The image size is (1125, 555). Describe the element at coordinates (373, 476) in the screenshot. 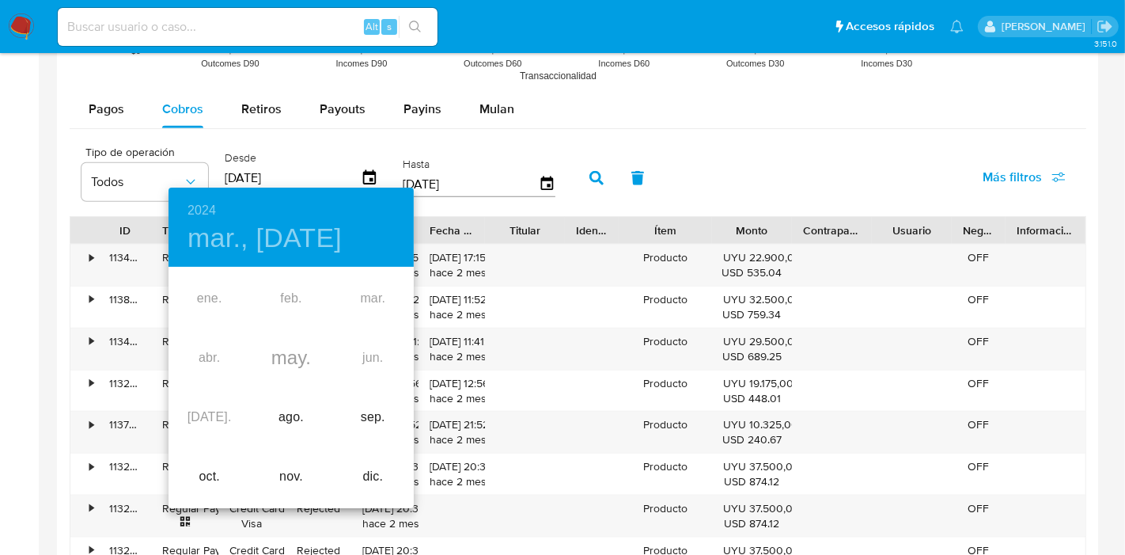

I see `div: dic.` at that location.